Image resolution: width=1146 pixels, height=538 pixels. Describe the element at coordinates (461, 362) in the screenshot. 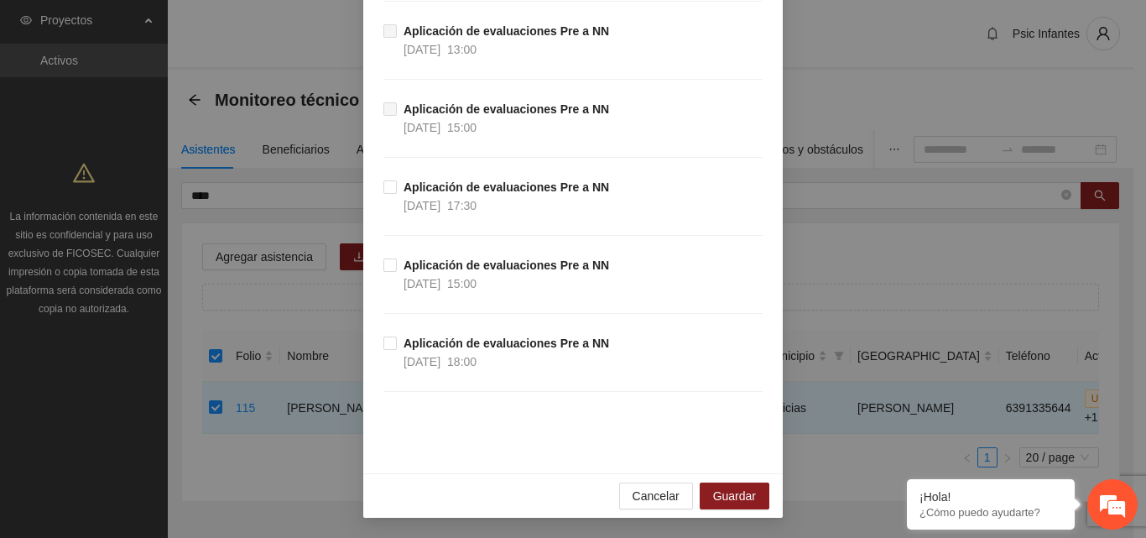

I see `span: 18:00` at that location.